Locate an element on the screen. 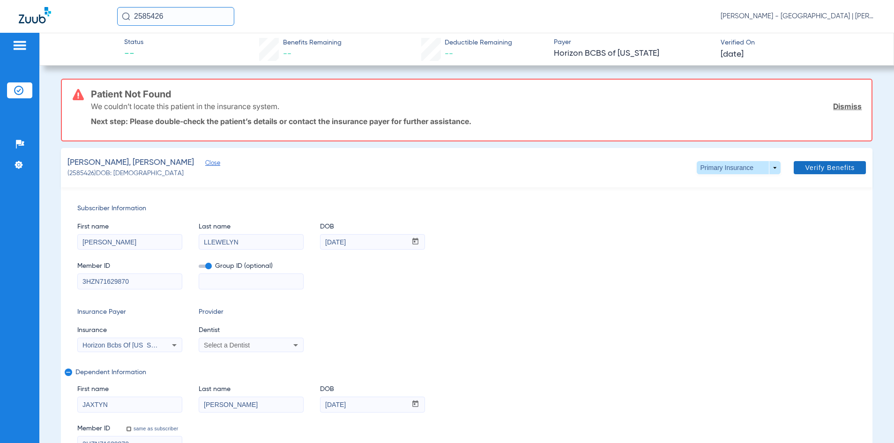  button: Primary Insurance is located at coordinates (738, 168).